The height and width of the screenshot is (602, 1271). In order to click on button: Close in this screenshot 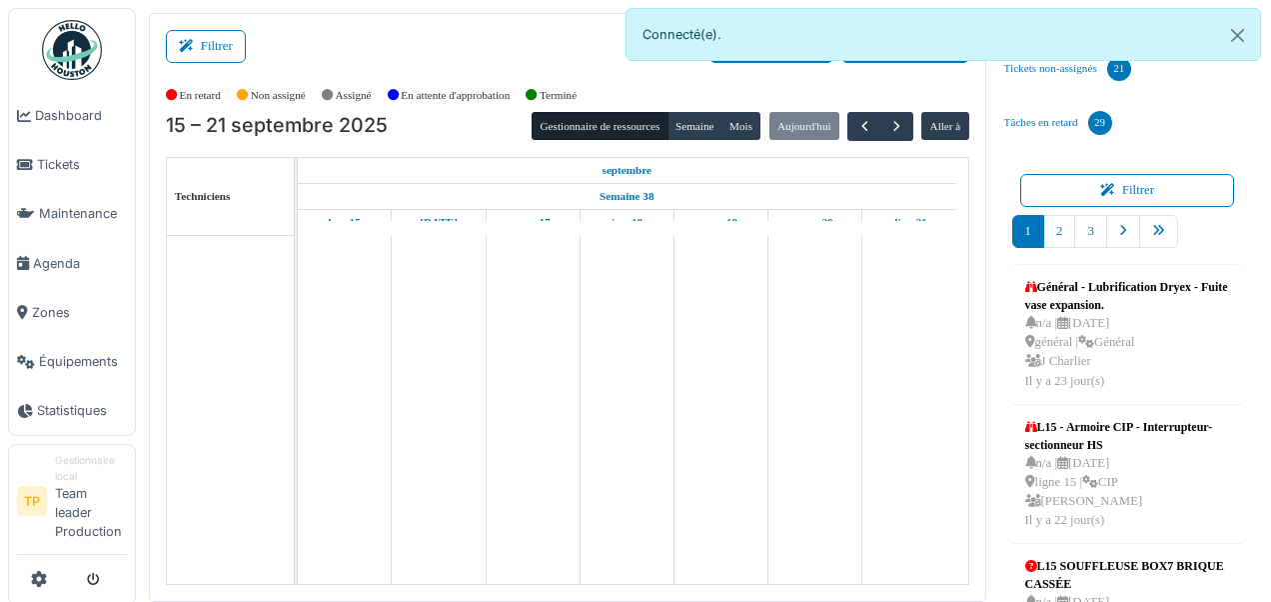, I will do `click(1237, 35)`.